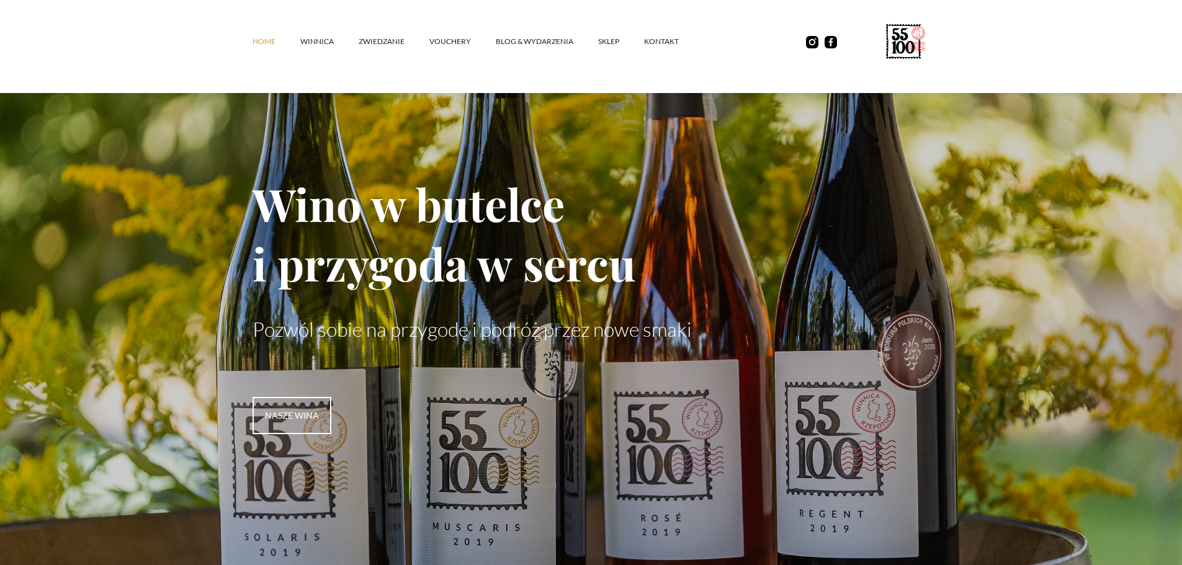 The width and height of the screenshot is (1182, 565). I want to click on a: nasze wina, so click(292, 416).